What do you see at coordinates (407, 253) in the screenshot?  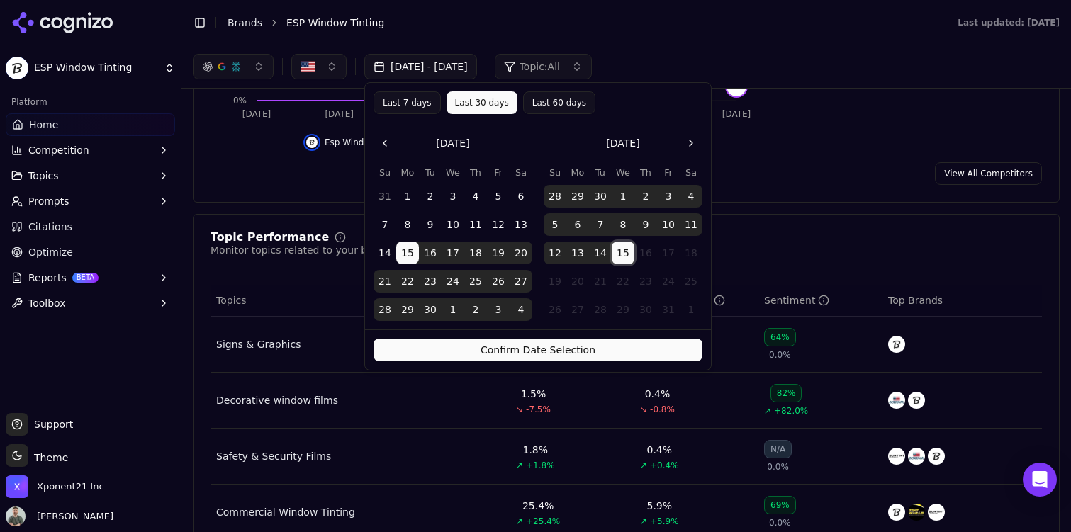 I see `button: Monday, September 15th, 2025, selected` at bounding box center [407, 253].